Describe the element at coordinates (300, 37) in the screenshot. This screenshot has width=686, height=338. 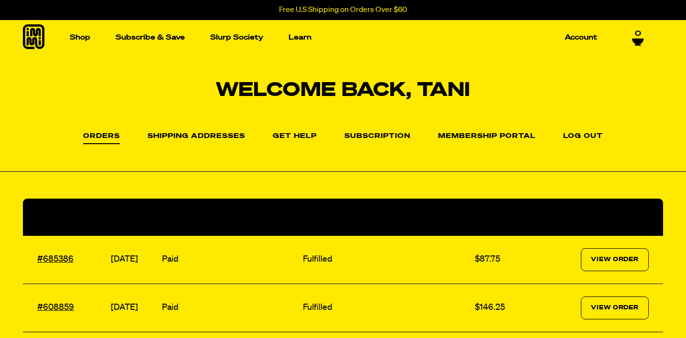
I see `a: Learn` at that location.